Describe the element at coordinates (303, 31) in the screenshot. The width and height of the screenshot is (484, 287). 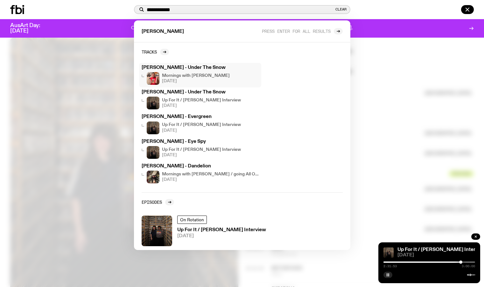
I see `a: Press enter for all results` at that location.